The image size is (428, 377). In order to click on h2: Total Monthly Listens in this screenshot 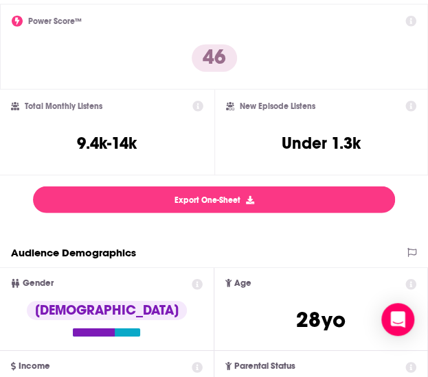, I will do `click(63, 106)`.